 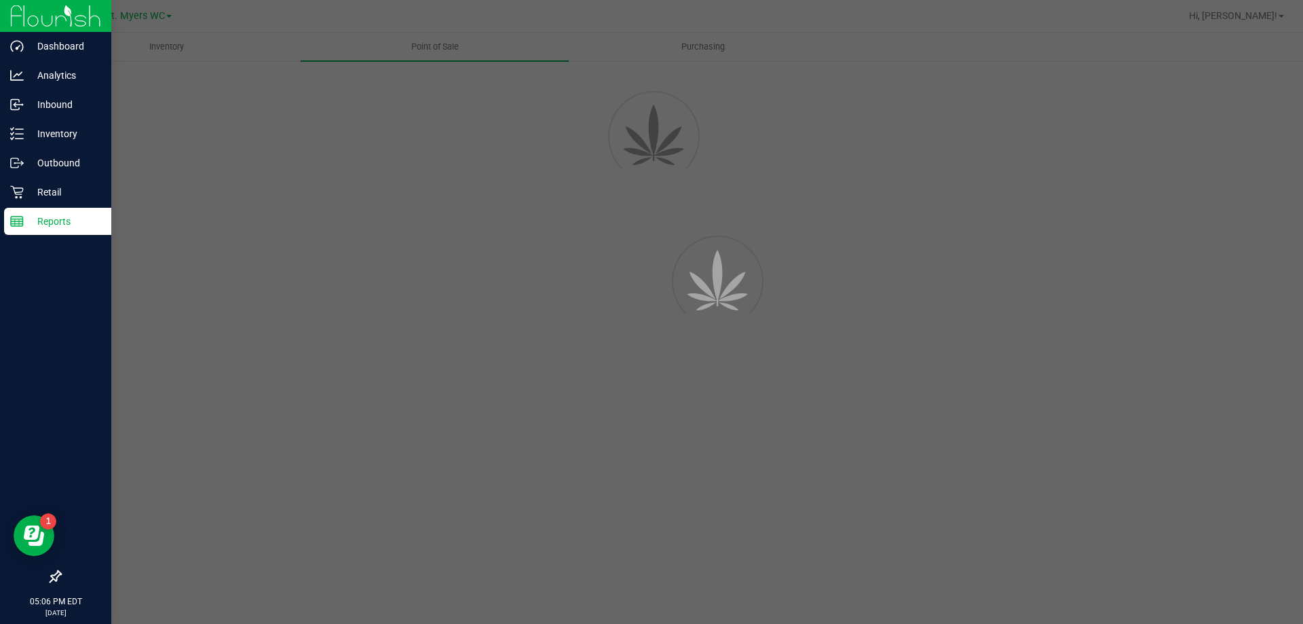 What do you see at coordinates (64, 134) in the screenshot?
I see `p: Inventory` at bounding box center [64, 134].